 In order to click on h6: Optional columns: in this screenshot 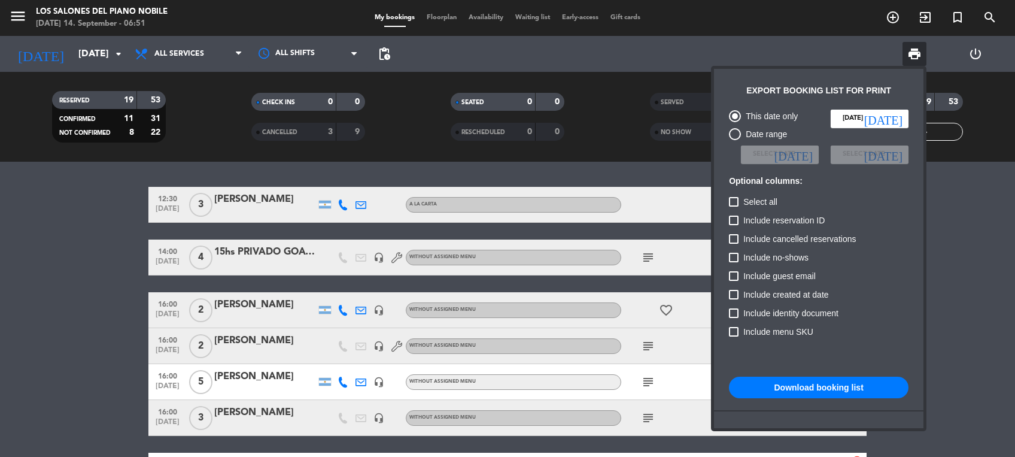, I will do `click(819, 181)`.